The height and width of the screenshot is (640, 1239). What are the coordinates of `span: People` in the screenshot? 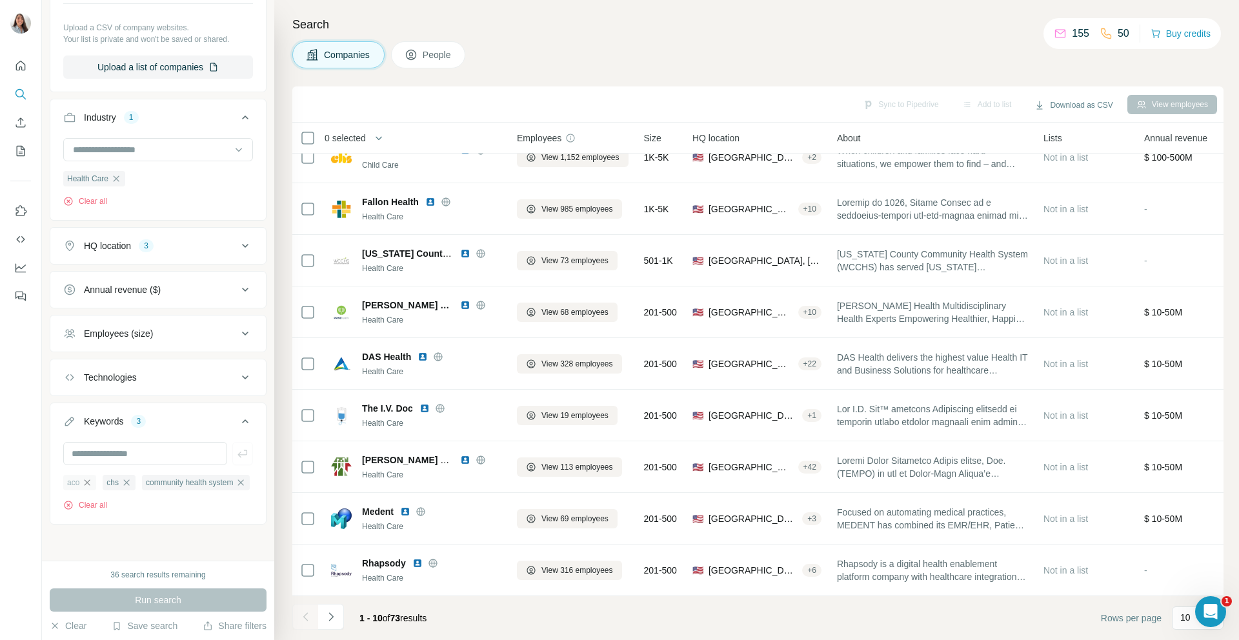 It's located at (438, 55).